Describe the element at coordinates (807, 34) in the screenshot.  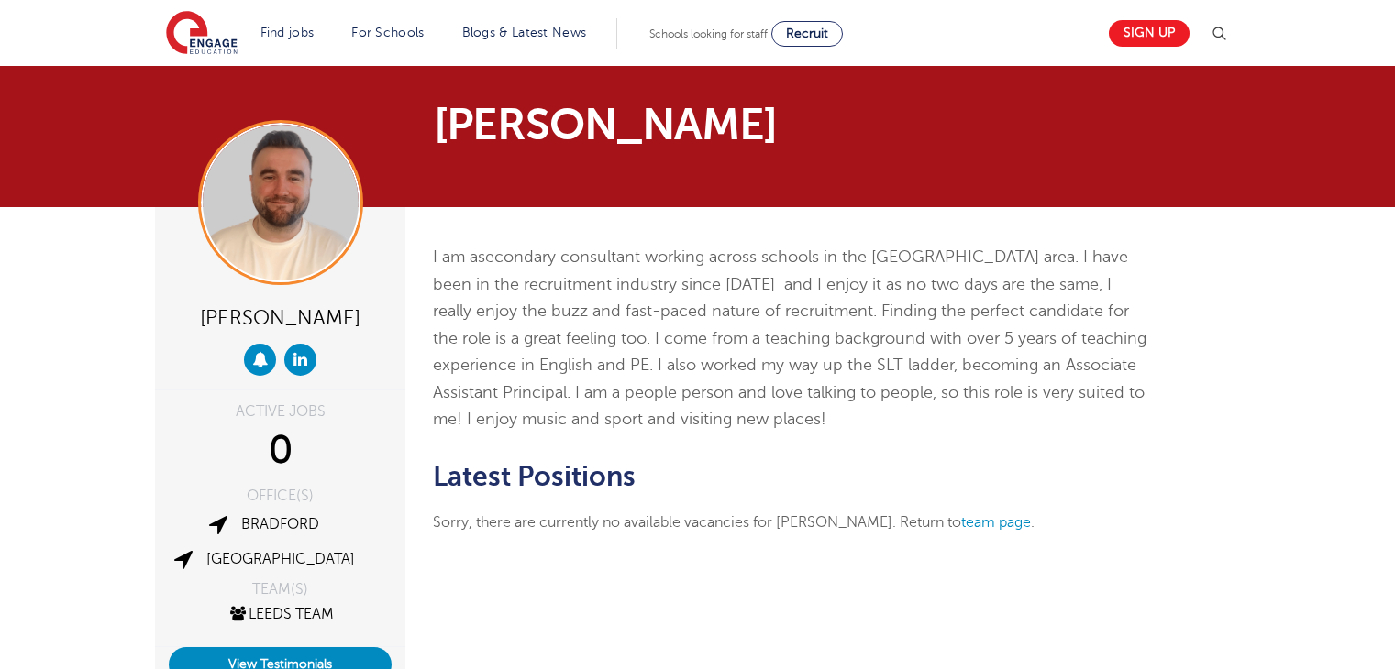
I see `a: Recruit` at that location.